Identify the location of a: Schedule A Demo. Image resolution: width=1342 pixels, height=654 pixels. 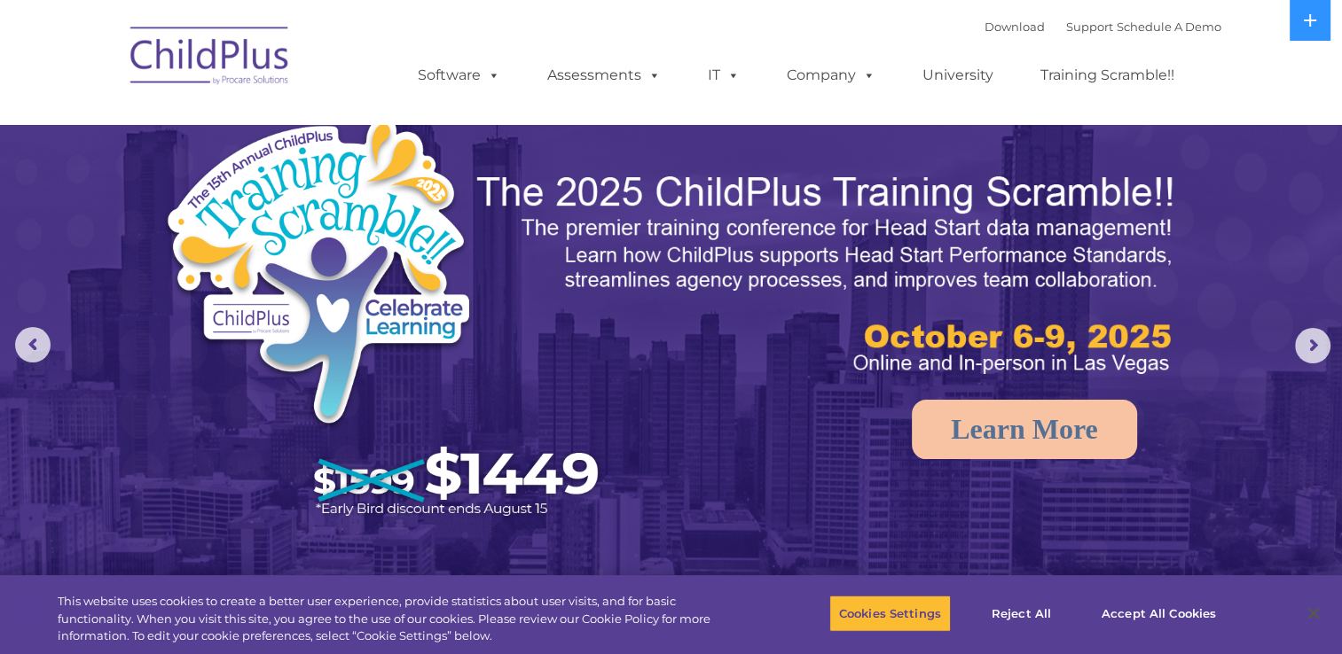
(1169, 27).